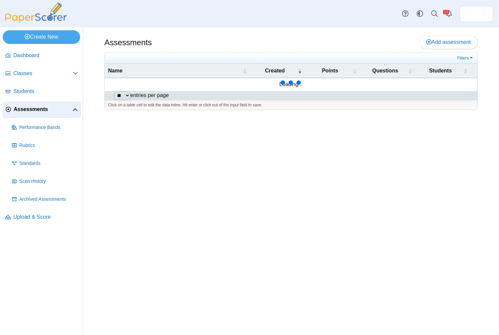 The width and height of the screenshot is (499, 335). What do you see at coordinates (49, 128) in the screenshot?
I see `span: Performance Bands` at bounding box center [49, 128].